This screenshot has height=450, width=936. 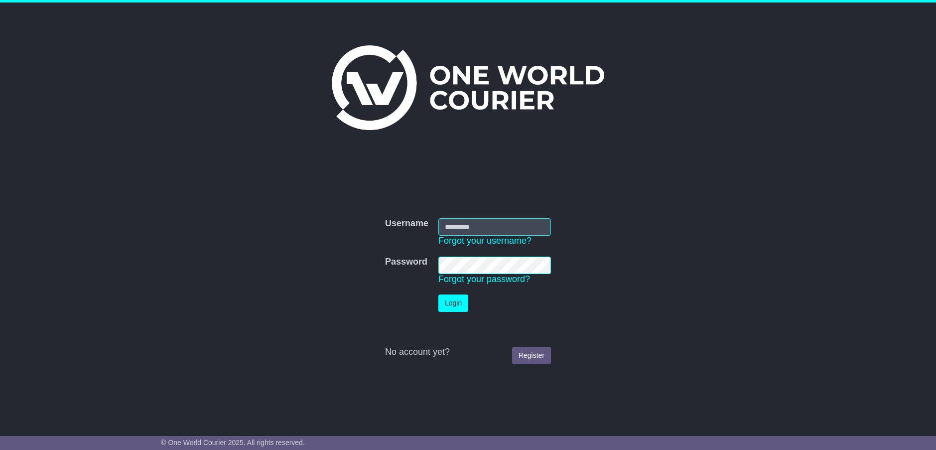 I want to click on a: Register, so click(x=531, y=355).